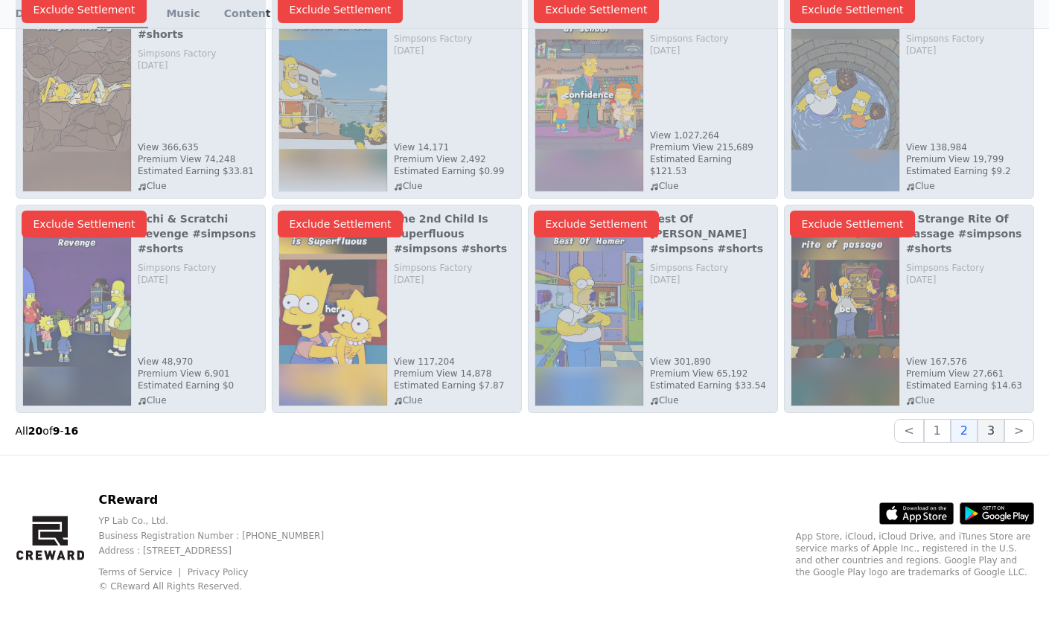  What do you see at coordinates (71, 431) in the screenshot?
I see `strong: 16` at bounding box center [71, 431].